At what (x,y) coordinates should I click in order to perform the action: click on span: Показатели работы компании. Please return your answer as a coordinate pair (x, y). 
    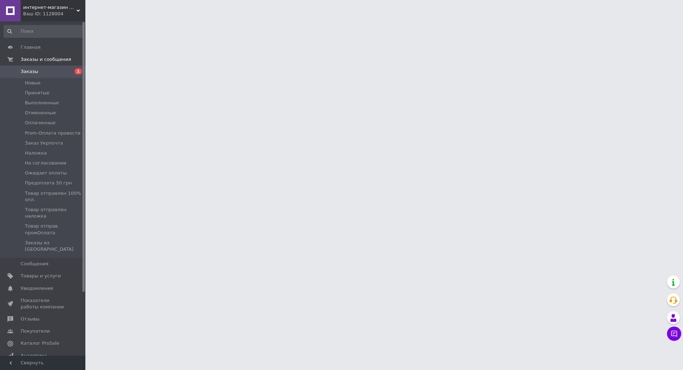
    Looking at the image, I should click on (43, 304).